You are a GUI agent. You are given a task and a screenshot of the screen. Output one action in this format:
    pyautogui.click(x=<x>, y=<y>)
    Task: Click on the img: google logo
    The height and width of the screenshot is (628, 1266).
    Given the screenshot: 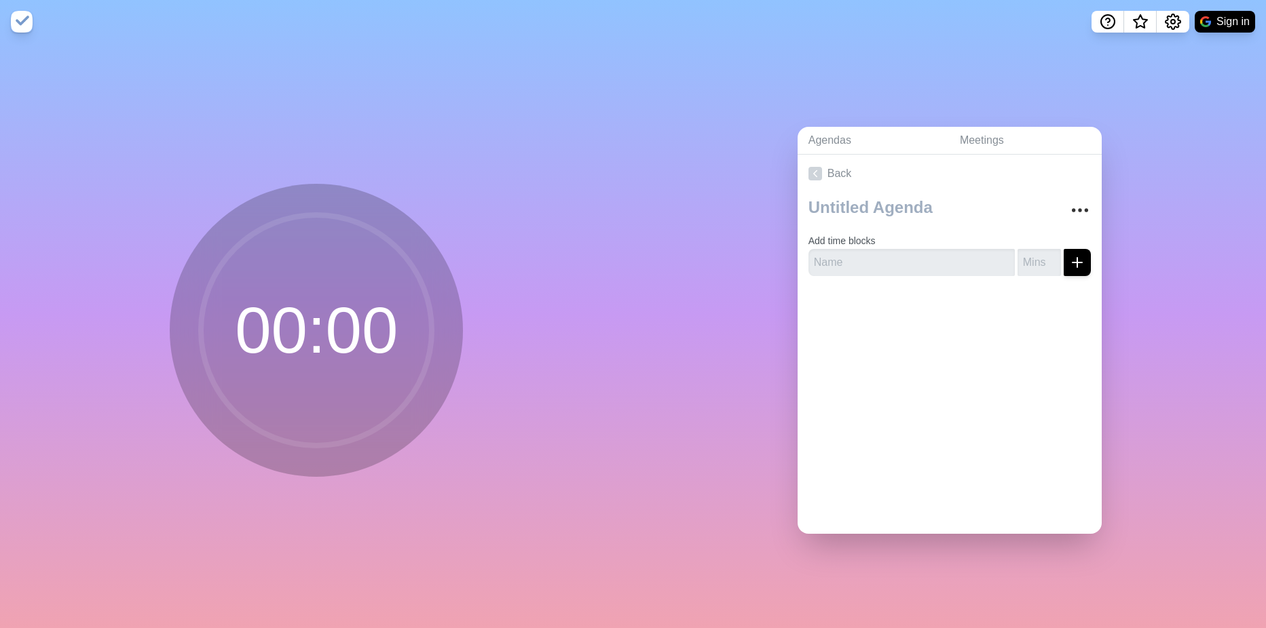 What is the action you would take?
    pyautogui.click(x=1205, y=22)
    